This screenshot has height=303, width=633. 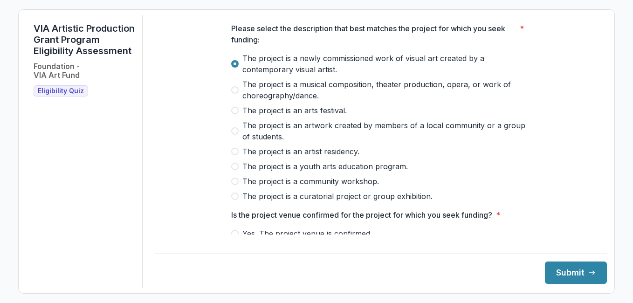 I want to click on span: The project is a community workshop., so click(x=310, y=181).